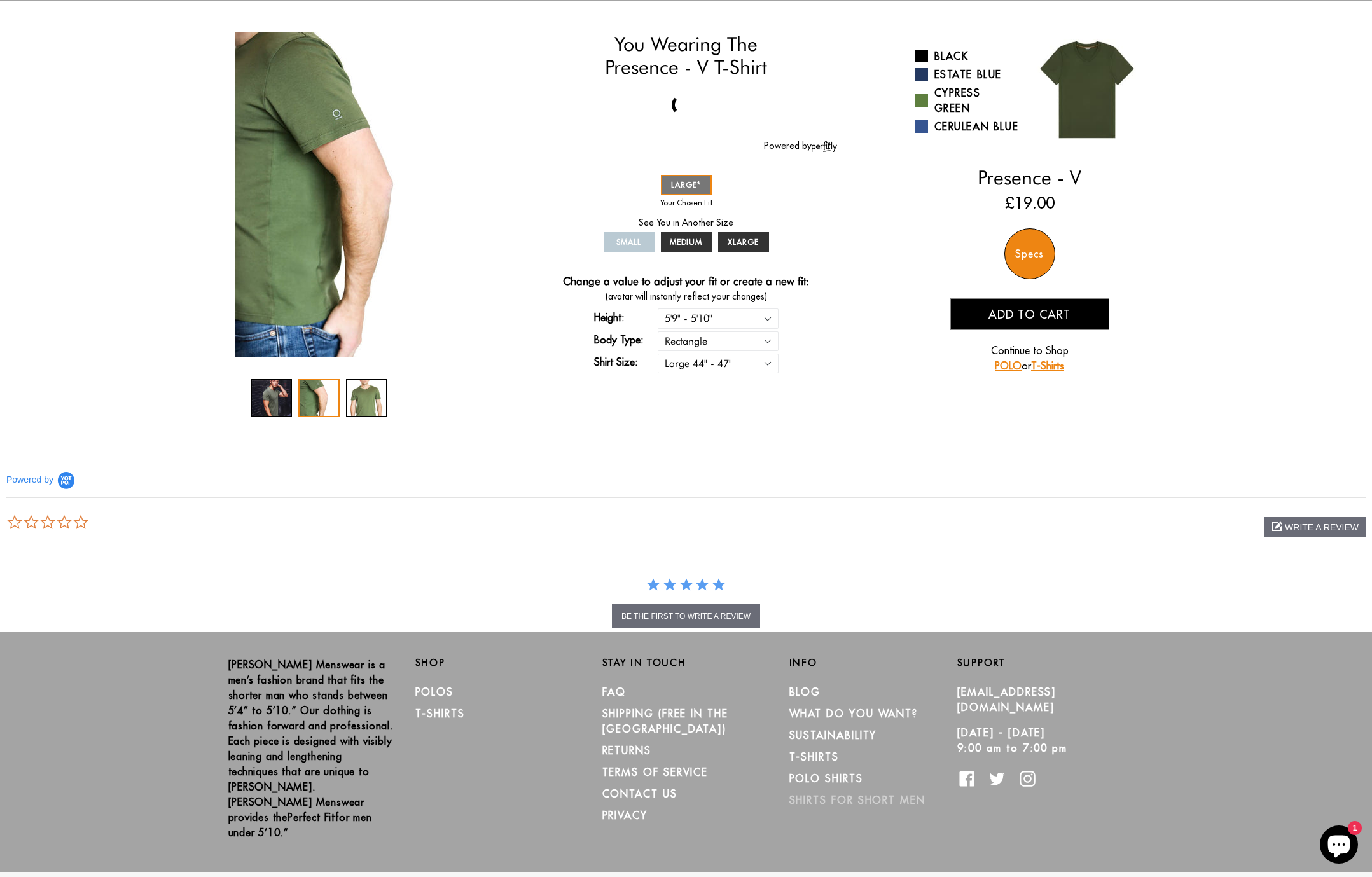  What do you see at coordinates (686, 616) in the screenshot?
I see `button: be the first to write a review` at bounding box center [686, 616].